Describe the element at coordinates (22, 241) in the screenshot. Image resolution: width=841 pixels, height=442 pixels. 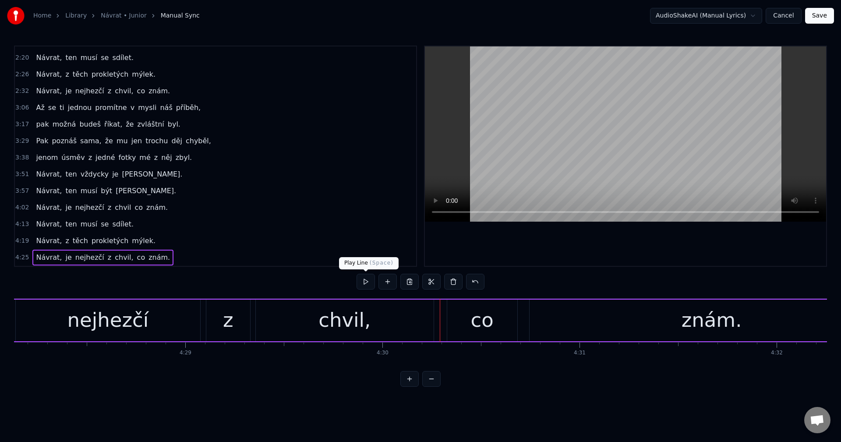
I see `span: 4:19` at that location.